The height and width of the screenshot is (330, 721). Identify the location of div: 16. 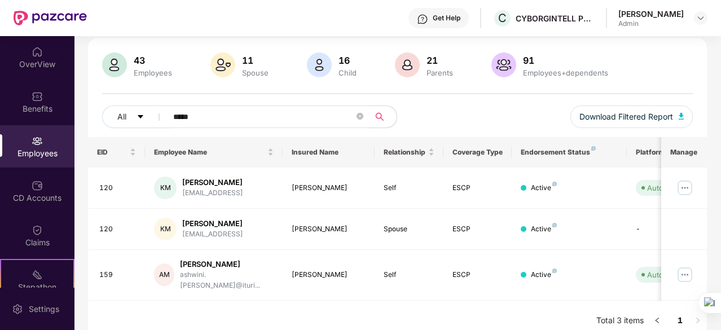
(348, 60).